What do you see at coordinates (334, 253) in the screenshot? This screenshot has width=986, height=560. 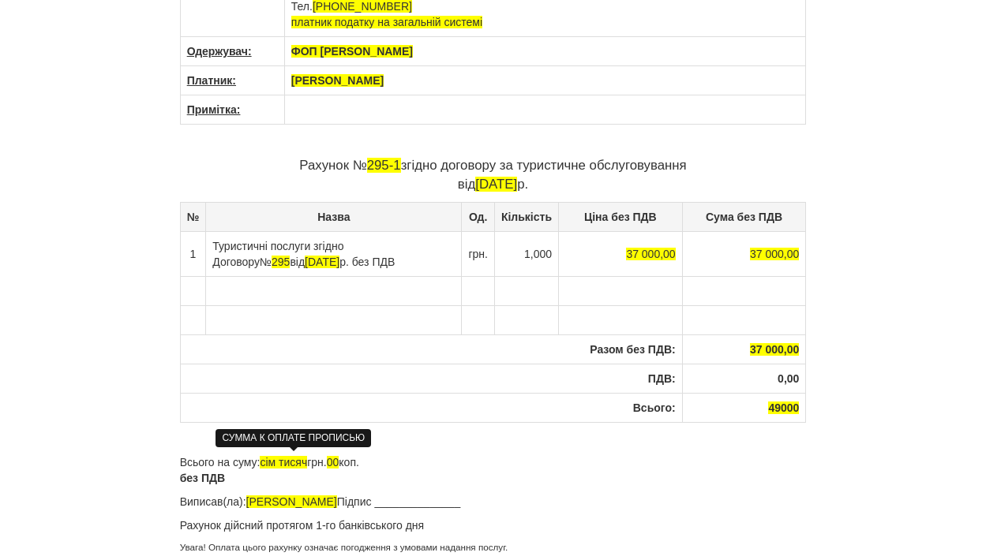 I see `td: Туристичні послуги згідно Договору від р. без ПДВ` at bounding box center [334, 253].